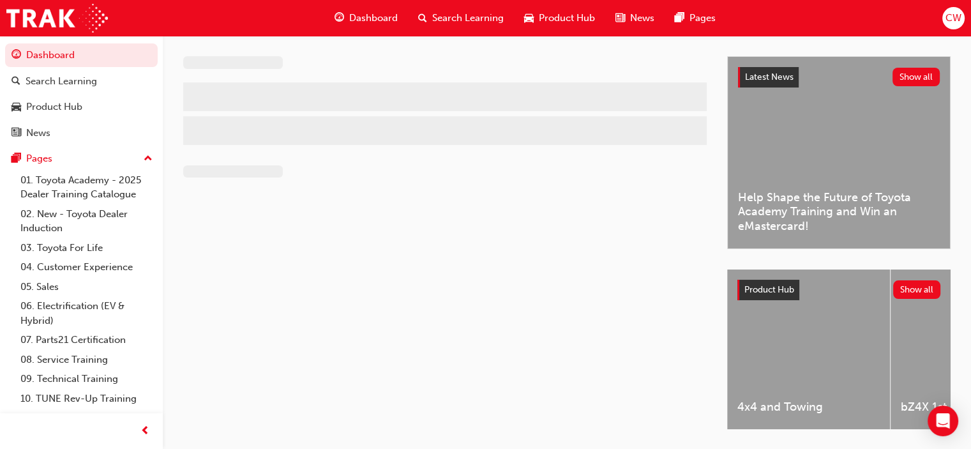 The width and height of the screenshot is (971, 449). What do you see at coordinates (86, 313) in the screenshot?
I see `a: 06. Electrification (EV & Hybrid)` at bounding box center [86, 313].